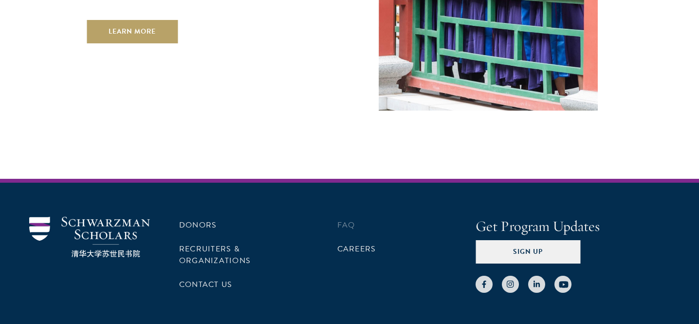  I want to click on a: Learn More, so click(132, 32).